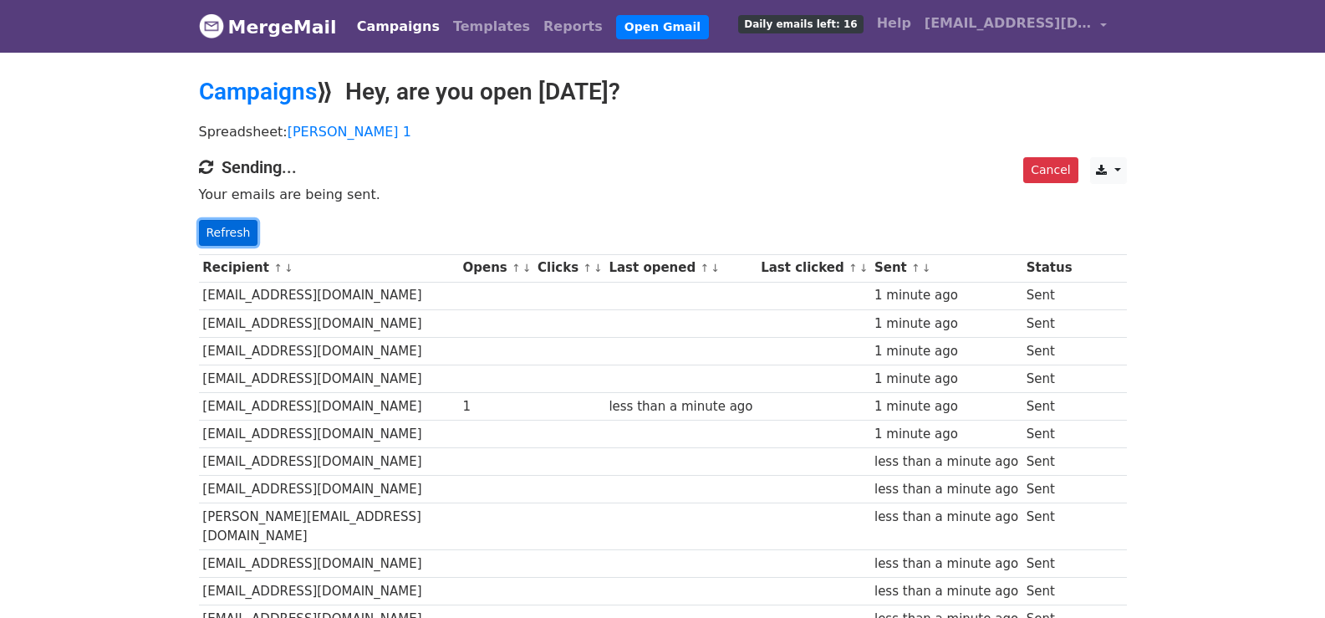 Image resolution: width=1325 pixels, height=618 pixels. I want to click on span: Daily emails left: 16, so click(800, 24).